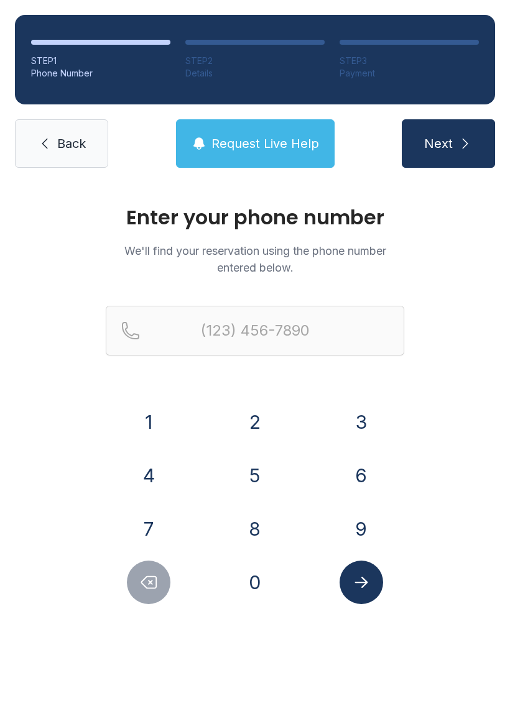 The width and height of the screenshot is (510, 706). I want to click on button: 7, so click(149, 529).